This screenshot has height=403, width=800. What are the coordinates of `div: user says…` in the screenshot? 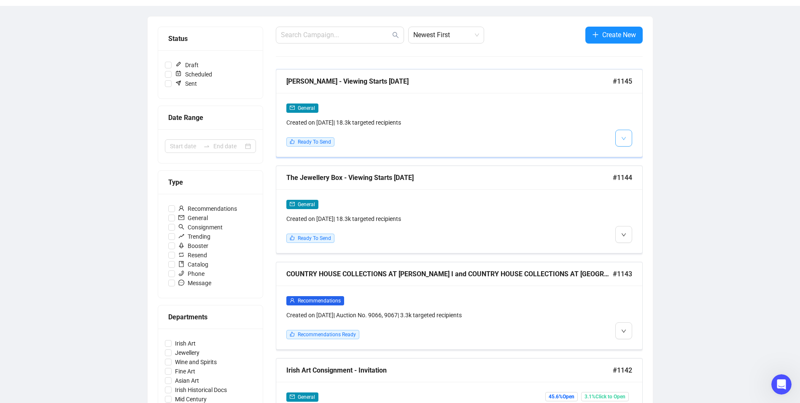 It's located at (84, 103).